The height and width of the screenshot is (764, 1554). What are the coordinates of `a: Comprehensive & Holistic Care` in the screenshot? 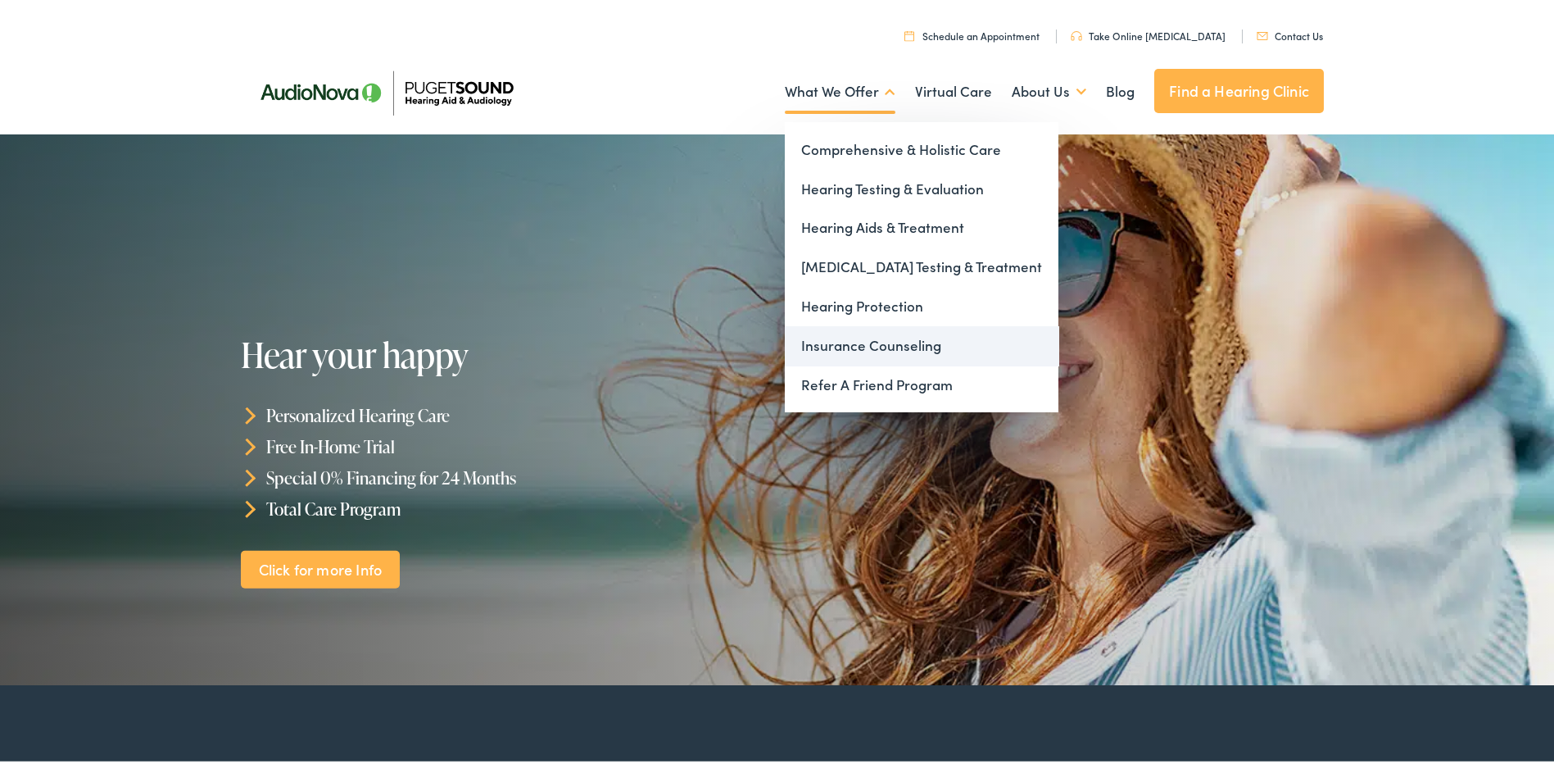 It's located at (922, 147).